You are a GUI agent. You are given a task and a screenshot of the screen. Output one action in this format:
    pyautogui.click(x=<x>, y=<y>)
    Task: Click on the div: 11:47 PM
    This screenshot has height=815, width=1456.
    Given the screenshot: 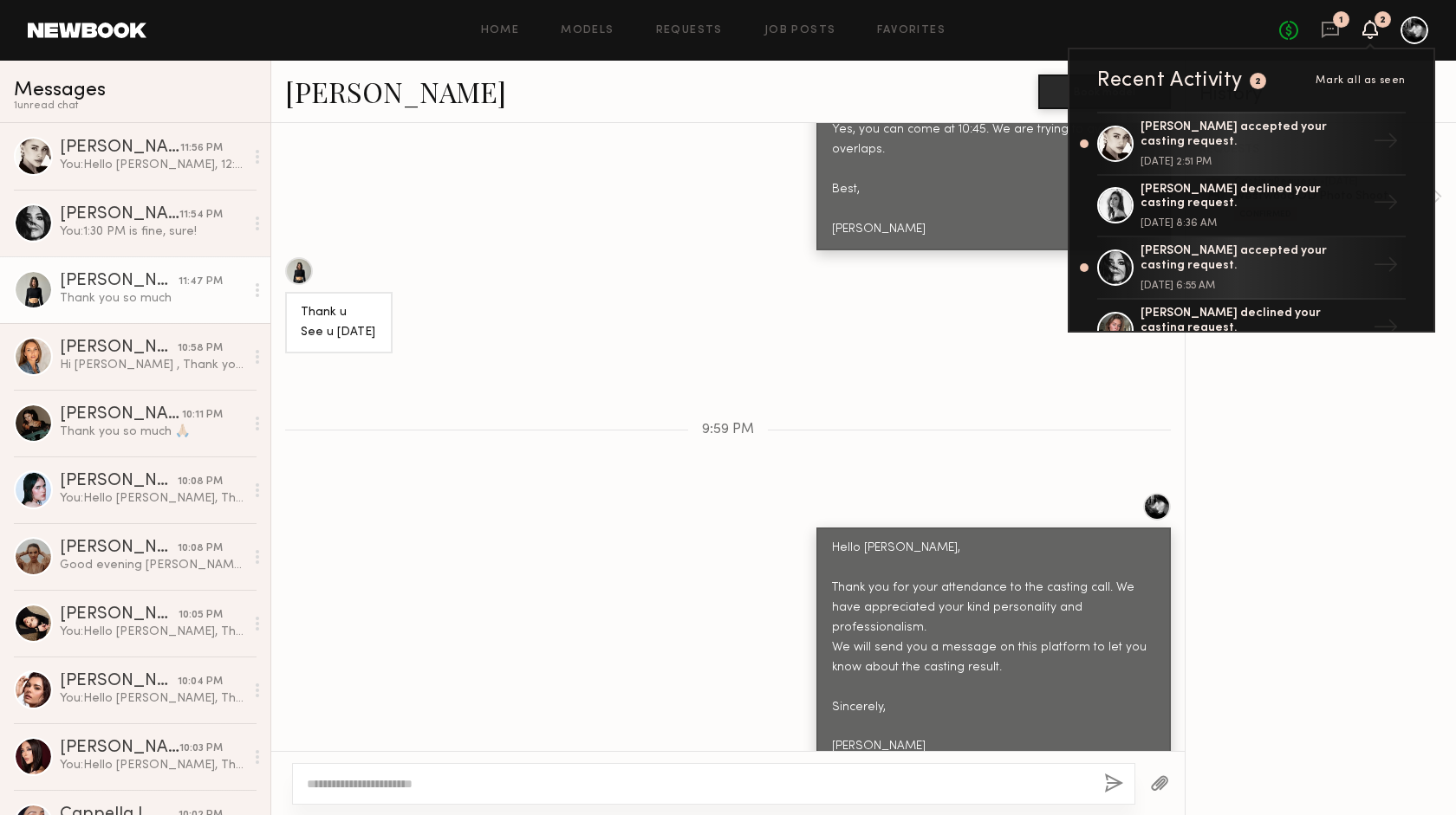 What is the action you would take?
    pyautogui.click(x=200, y=282)
    